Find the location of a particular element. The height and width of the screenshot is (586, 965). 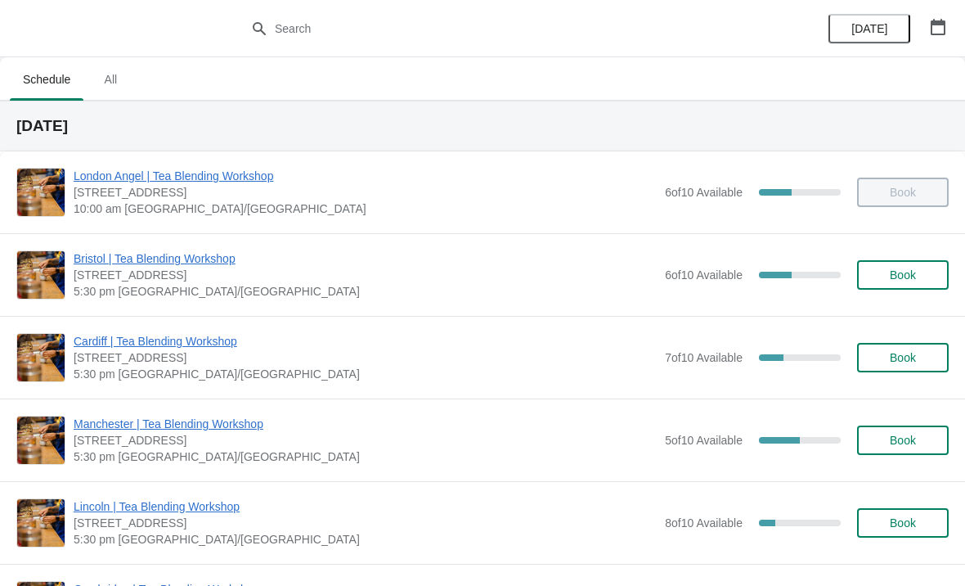

span: Bristol | Tea Blending Workshop is located at coordinates (365, 259).